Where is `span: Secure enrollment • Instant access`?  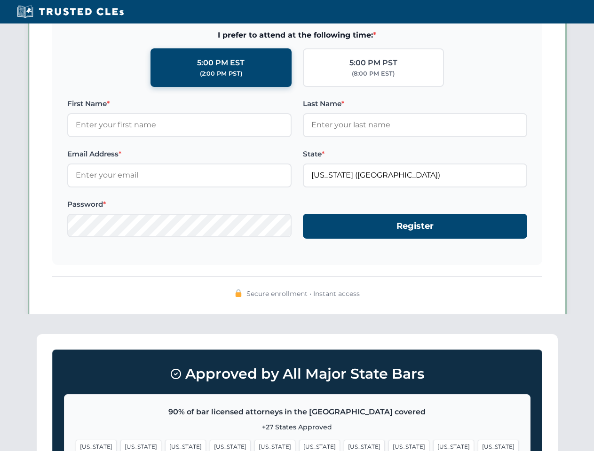 span: Secure enrollment • Instant access is located at coordinates (303, 294).